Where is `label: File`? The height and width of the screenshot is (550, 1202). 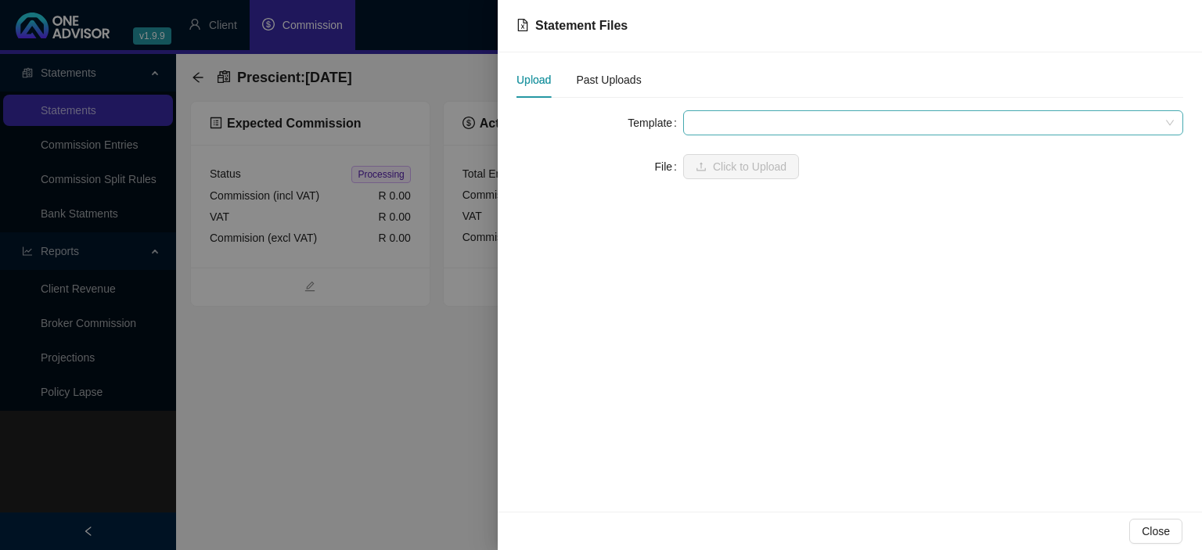
label: File is located at coordinates (669, 167).